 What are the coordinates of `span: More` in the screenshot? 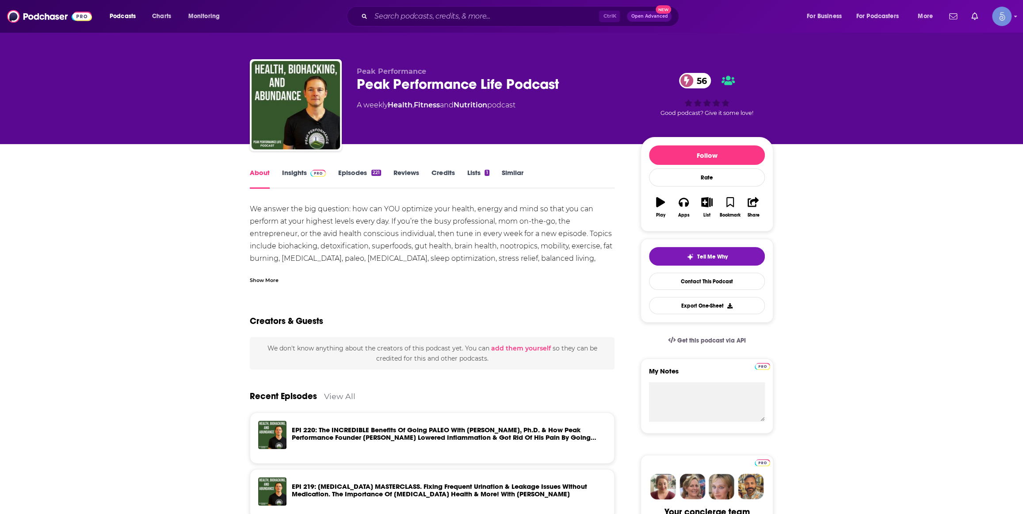 It's located at (925, 16).